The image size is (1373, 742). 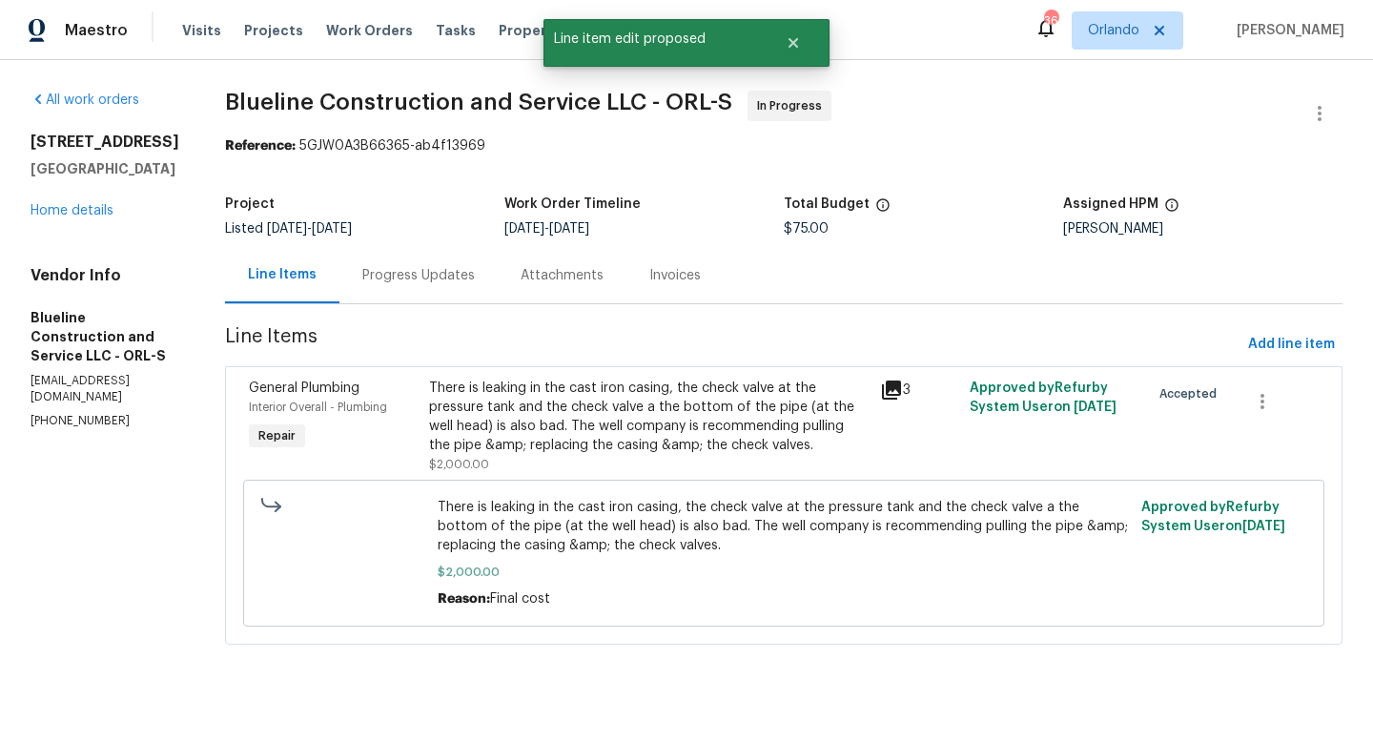 I want to click on a: Home details, so click(x=72, y=211).